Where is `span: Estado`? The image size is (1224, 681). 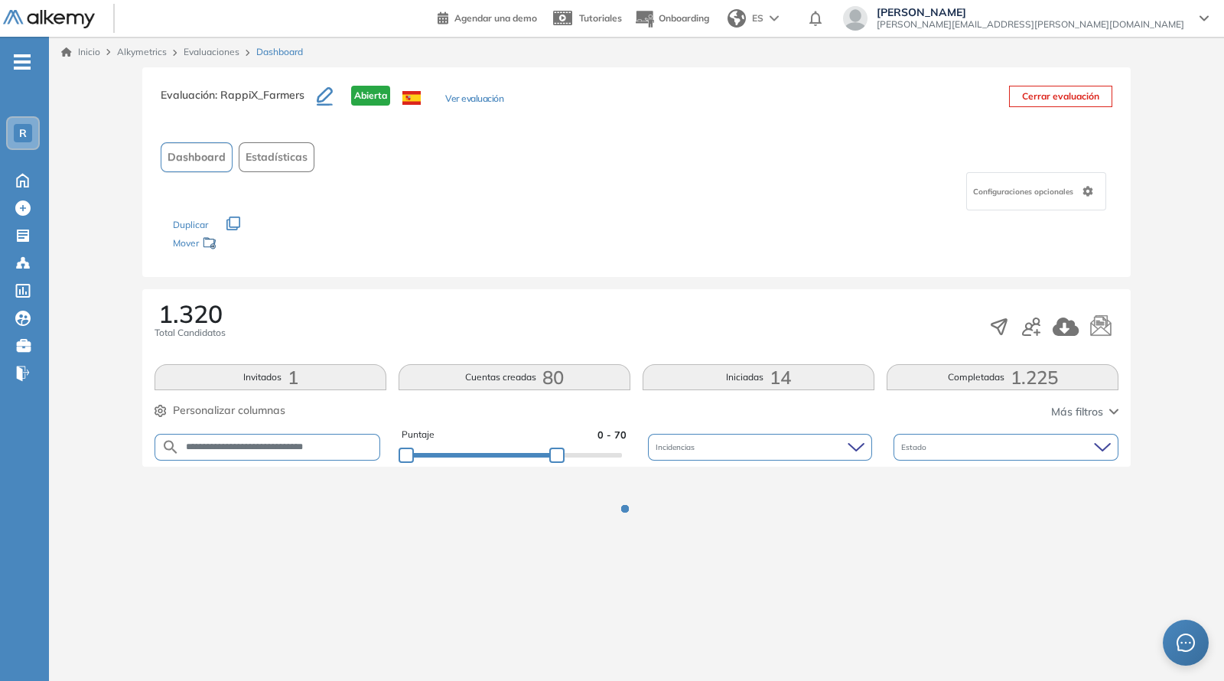
span: Estado is located at coordinates (915, 447).